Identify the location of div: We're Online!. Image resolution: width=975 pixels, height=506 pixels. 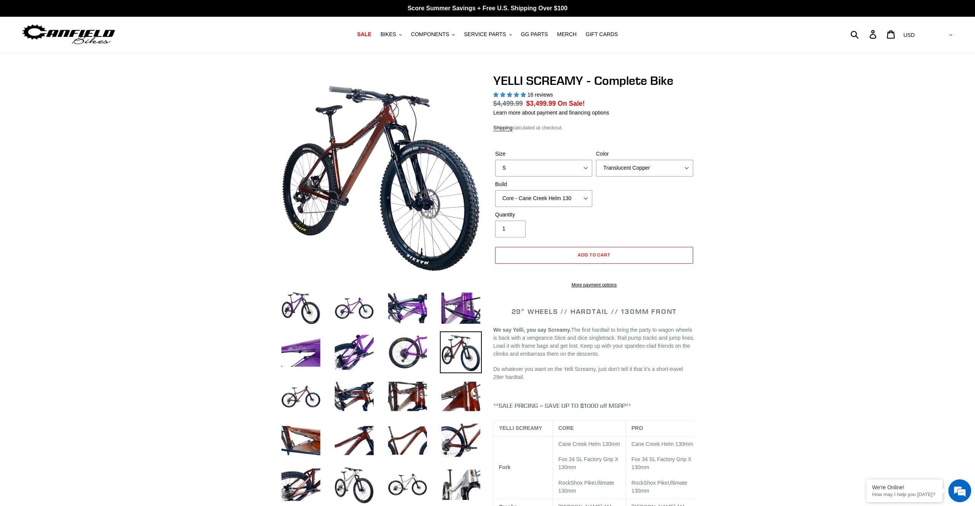
(904, 488).